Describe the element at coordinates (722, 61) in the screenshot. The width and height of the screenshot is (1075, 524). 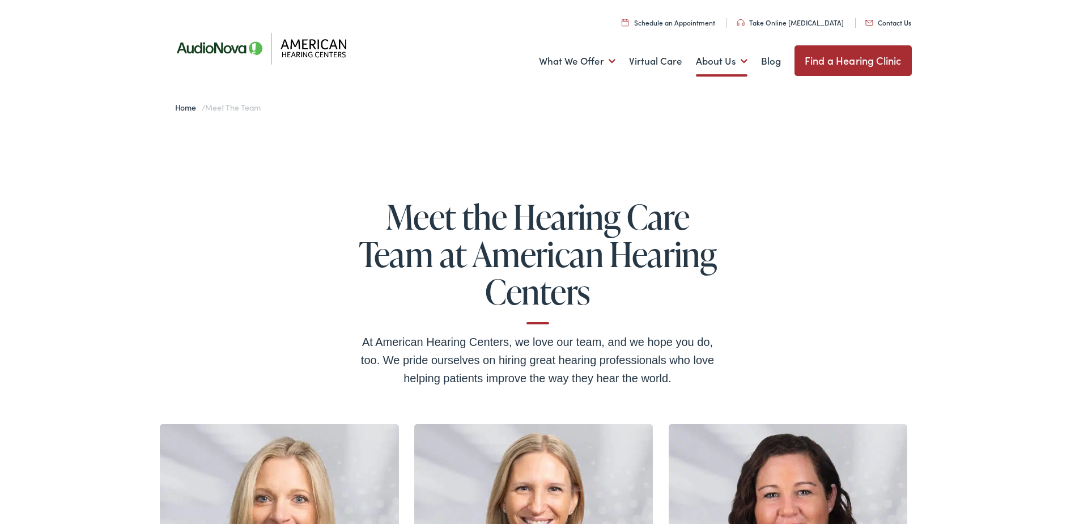
I see `a: About Us` at that location.